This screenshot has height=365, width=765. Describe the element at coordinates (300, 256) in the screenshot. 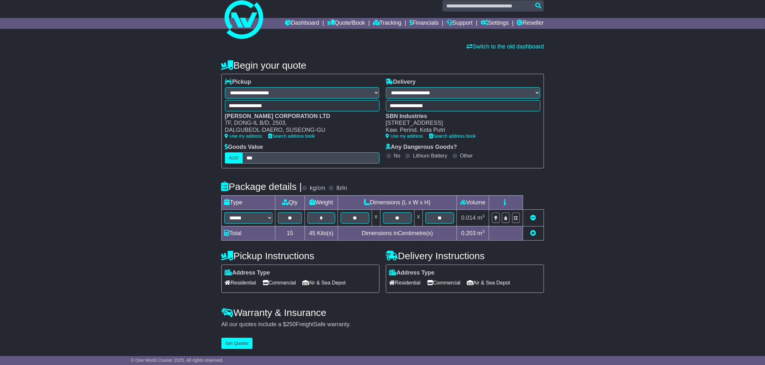

I see `h4: Pickup Instructions` at that location.